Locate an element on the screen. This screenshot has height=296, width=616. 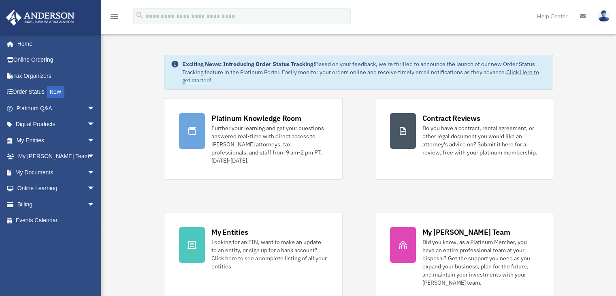
a: My Entitiesarrow_drop_down is located at coordinates (56, 140).